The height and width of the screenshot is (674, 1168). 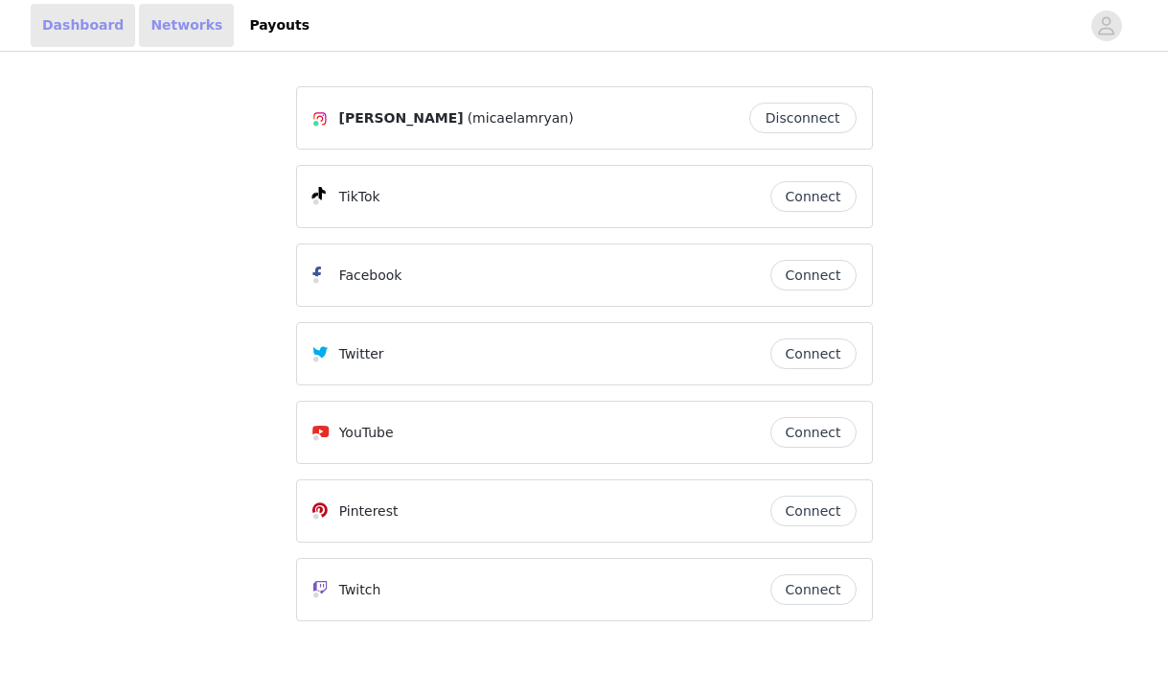 What do you see at coordinates (186, 25) in the screenshot?
I see `a: Networks` at bounding box center [186, 25].